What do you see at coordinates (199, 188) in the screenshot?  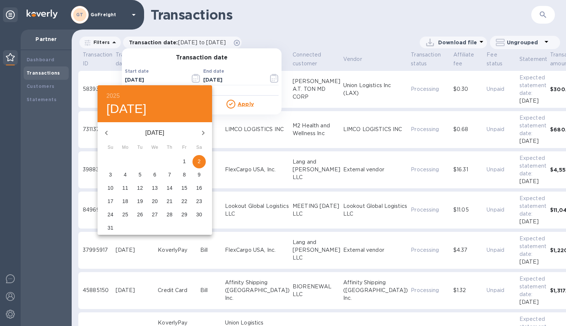 I see `button: 16` at bounding box center [199, 188].